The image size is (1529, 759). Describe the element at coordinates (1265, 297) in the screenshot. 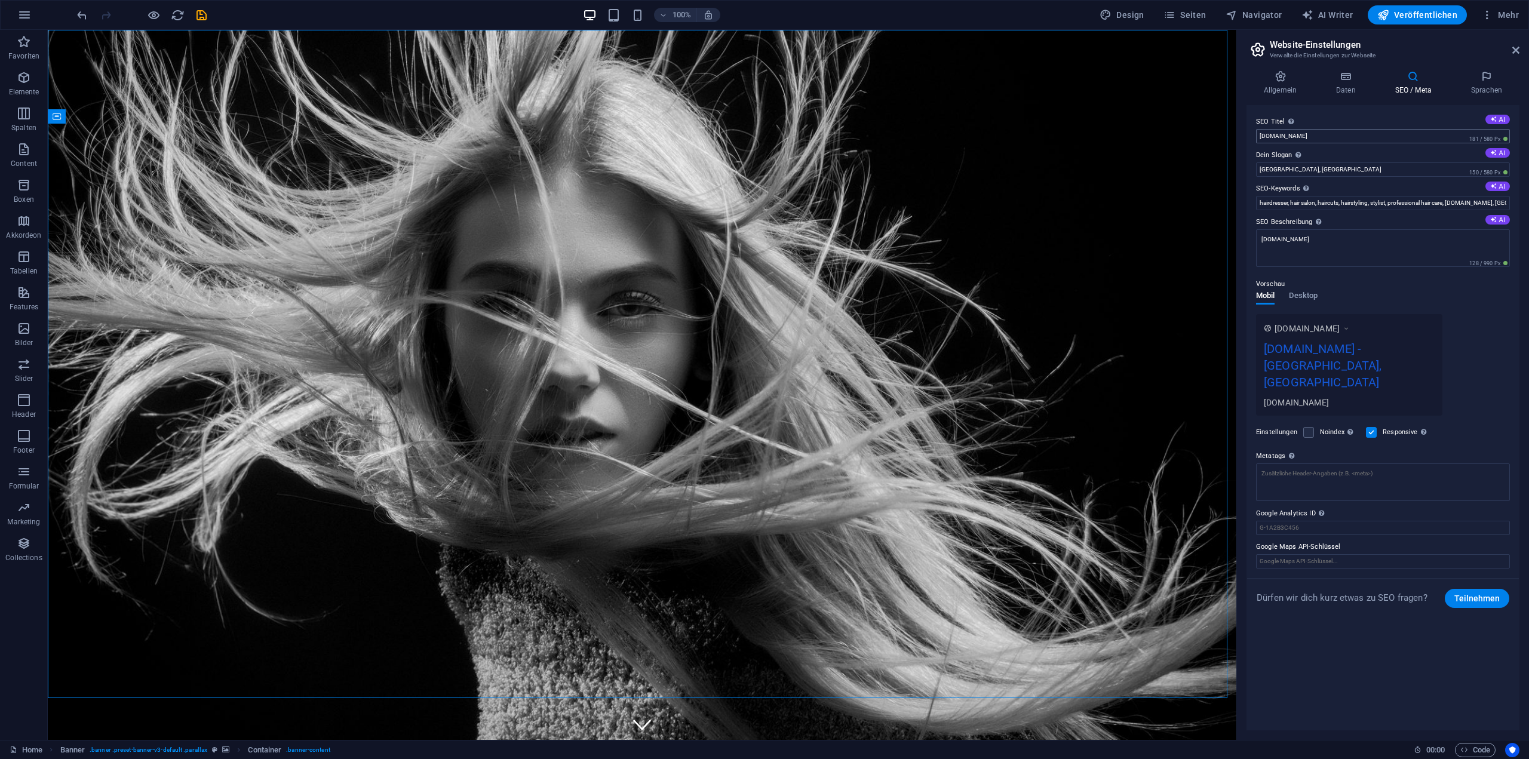

I see `span: Mobil` at that location.